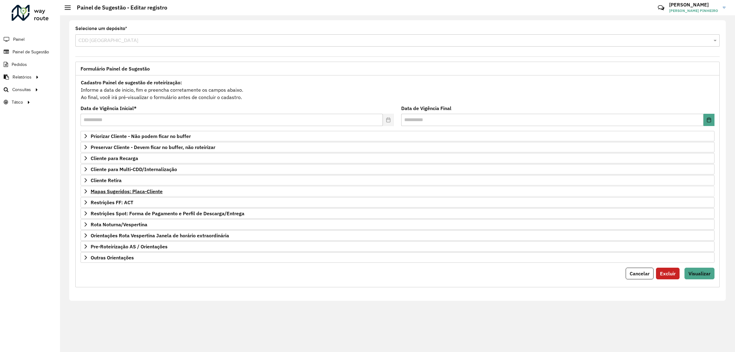 The image size is (735, 352). Describe the element at coordinates (19, 39) in the screenshot. I see `span: Painel` at that location.